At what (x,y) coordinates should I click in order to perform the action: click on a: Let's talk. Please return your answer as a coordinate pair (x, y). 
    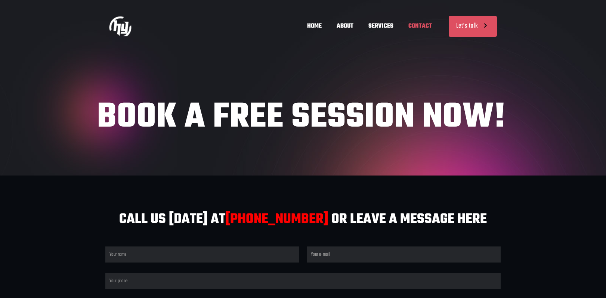
    Looking at the image, I should click on (472, 26).